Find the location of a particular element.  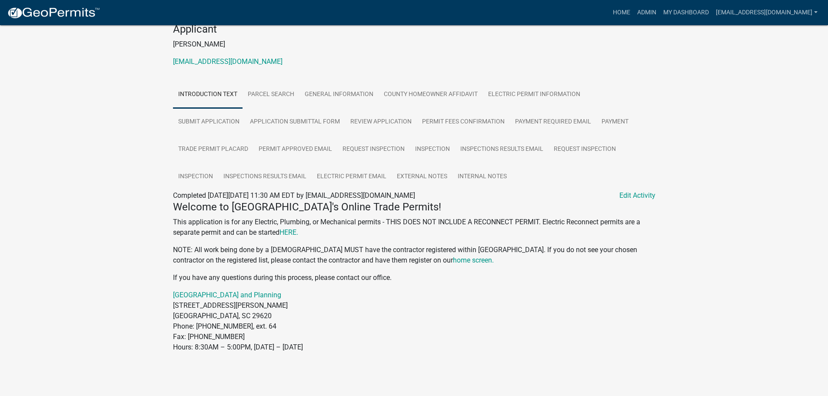

p: This application is for any Electric, Plumbing, or Mechanical permits - THIS DOES NOT INCLUDE A R... is located at coordinates (414, 227).